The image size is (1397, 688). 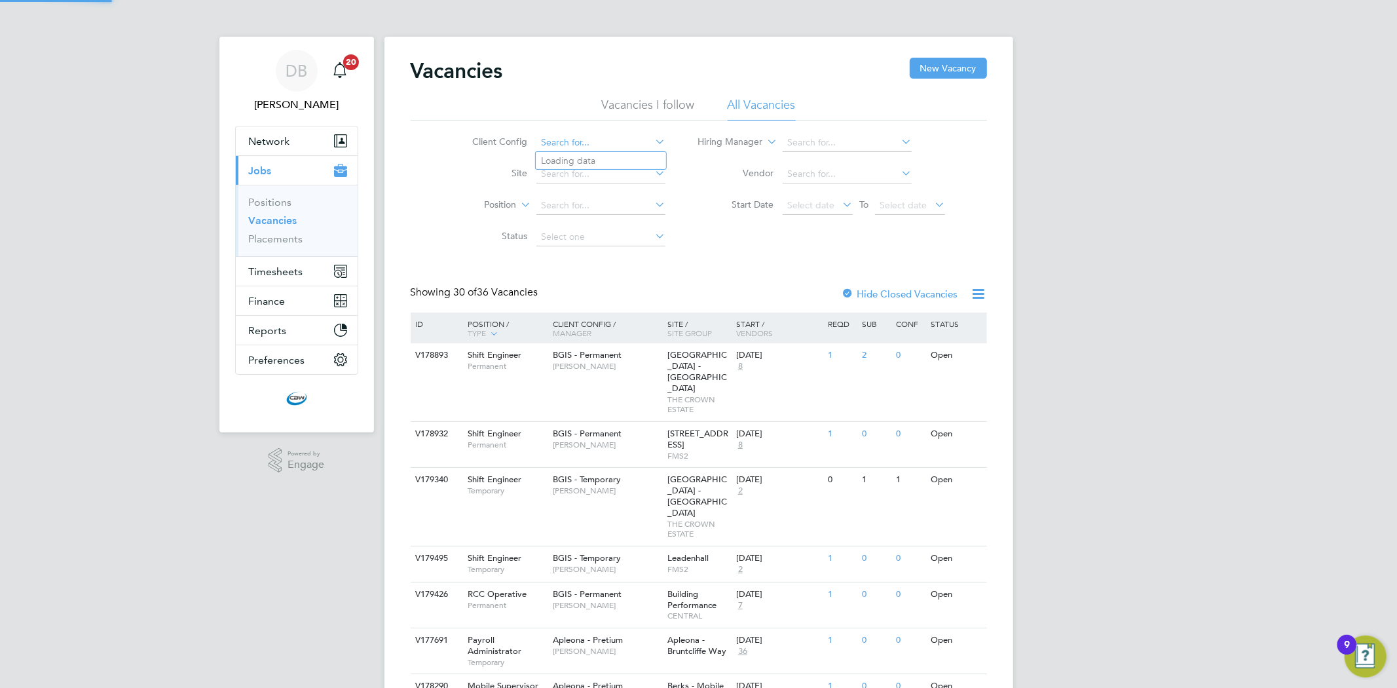 I want to click on span: THE CROWN ESTATE, so click(x=698, y=404).